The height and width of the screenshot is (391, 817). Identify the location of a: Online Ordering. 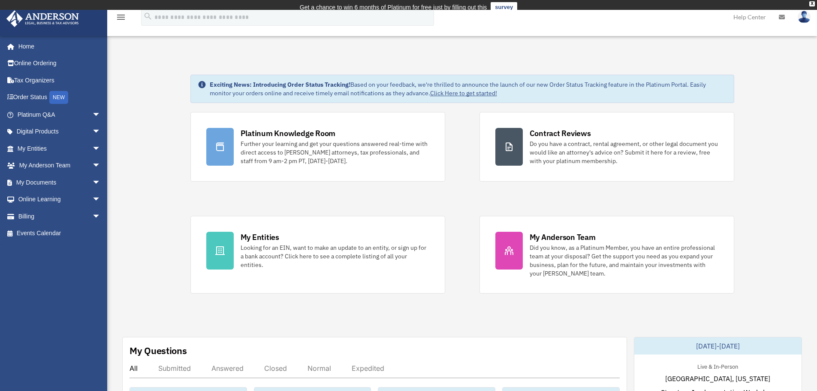
(60, 63).